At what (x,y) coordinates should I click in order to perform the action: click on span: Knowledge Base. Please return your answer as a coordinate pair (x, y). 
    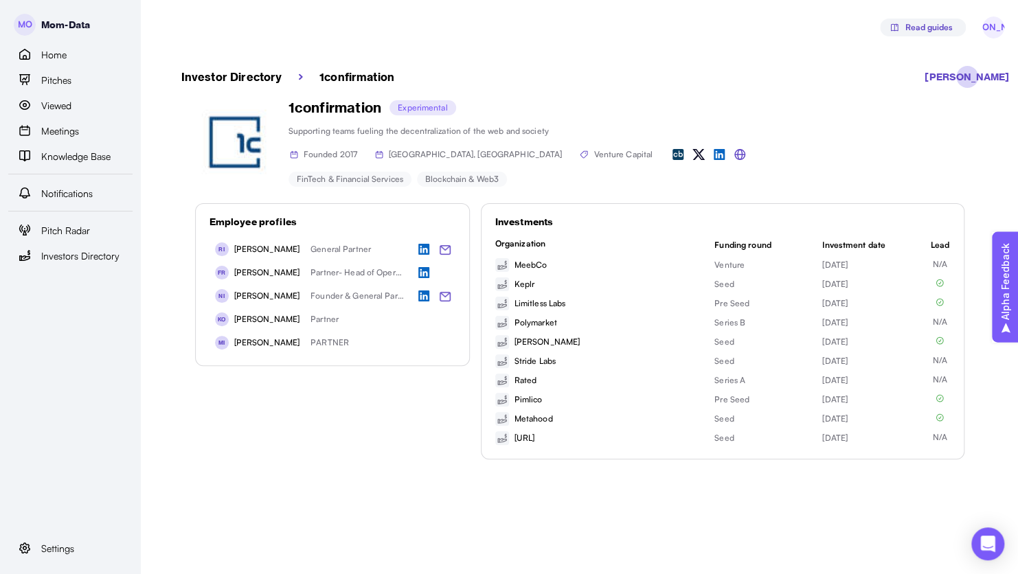
    Looking at the image, I should click on (76, 157).